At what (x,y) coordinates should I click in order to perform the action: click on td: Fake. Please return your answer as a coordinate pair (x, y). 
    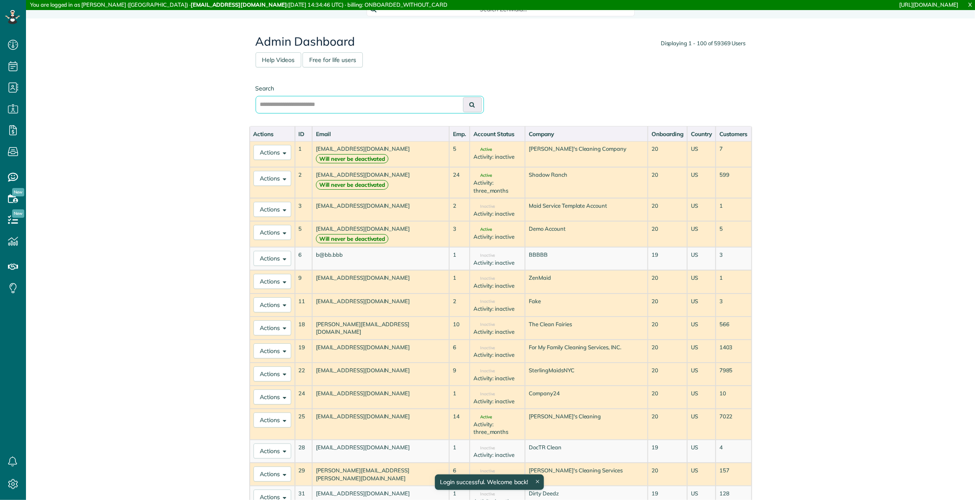
    Looking at the image, I should click on (586, 305).